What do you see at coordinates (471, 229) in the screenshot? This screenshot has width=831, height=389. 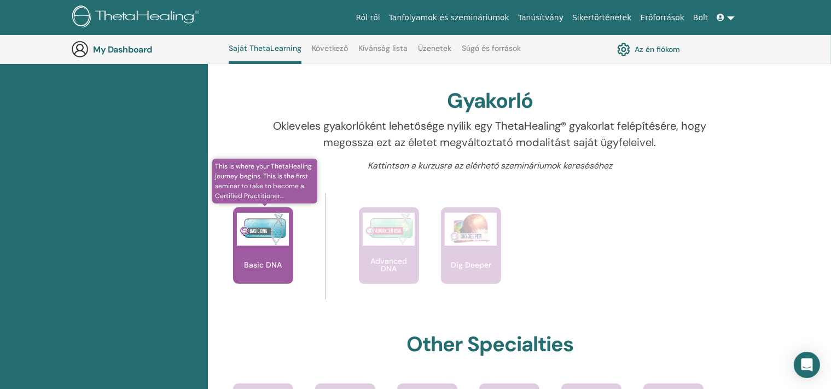 I see `img: Dig Deeper` at bounding box center [471, 229].